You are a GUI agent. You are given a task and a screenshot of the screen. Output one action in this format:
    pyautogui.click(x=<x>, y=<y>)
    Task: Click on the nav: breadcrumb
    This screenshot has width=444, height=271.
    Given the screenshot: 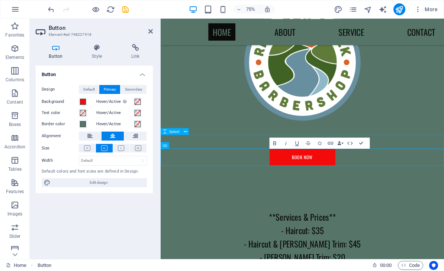 What is the action you would take?
    pyautogui.click(x=45, y=265)
    